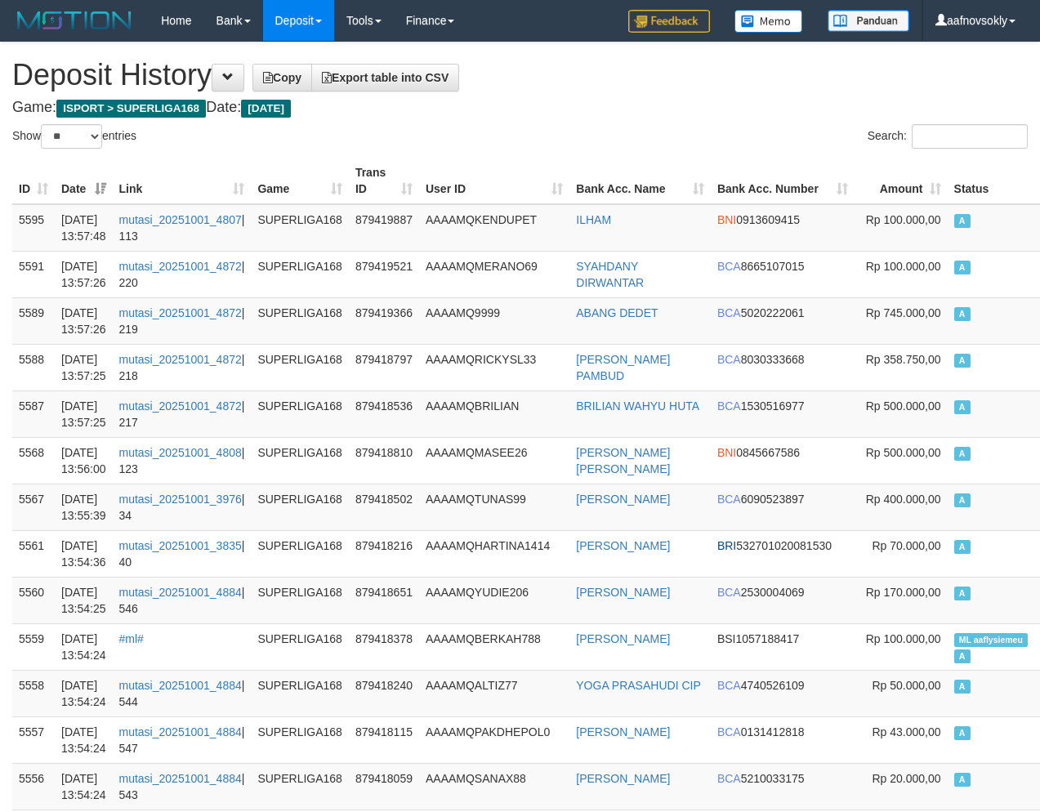 This screenshot has width=1040, height=812. I want to click on span: Manually Linked by aaflysiemeu, so click(991, 639).